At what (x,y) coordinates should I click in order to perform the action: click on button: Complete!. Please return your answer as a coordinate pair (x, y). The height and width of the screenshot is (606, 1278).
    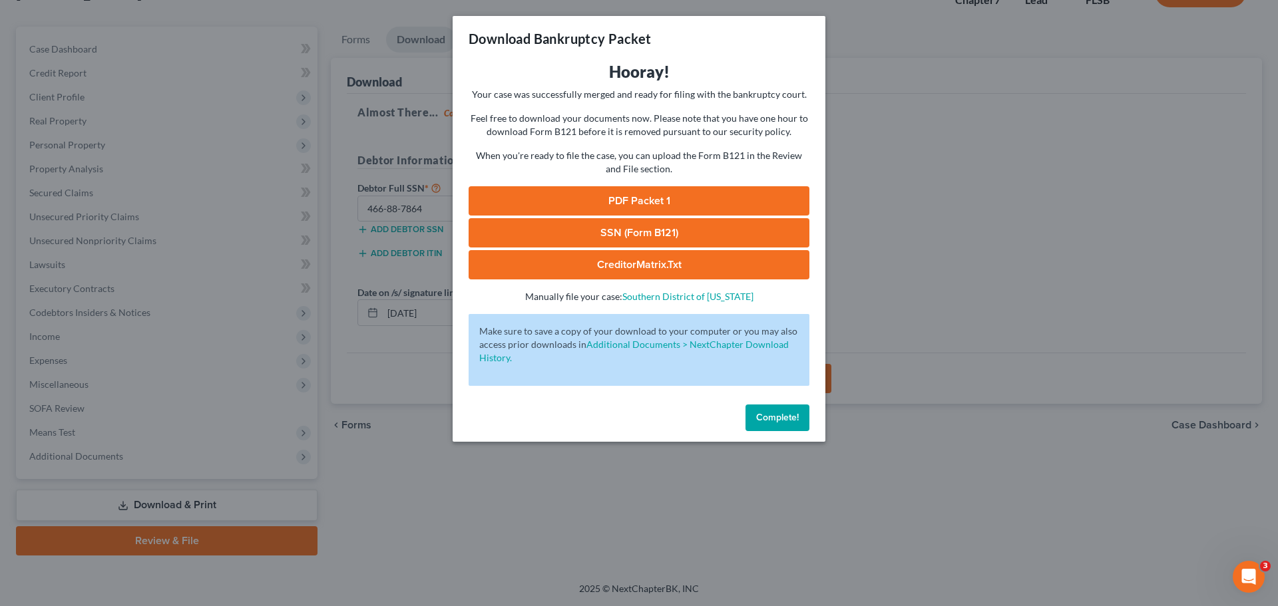
    Looking at the image, I should click on (777, 418).